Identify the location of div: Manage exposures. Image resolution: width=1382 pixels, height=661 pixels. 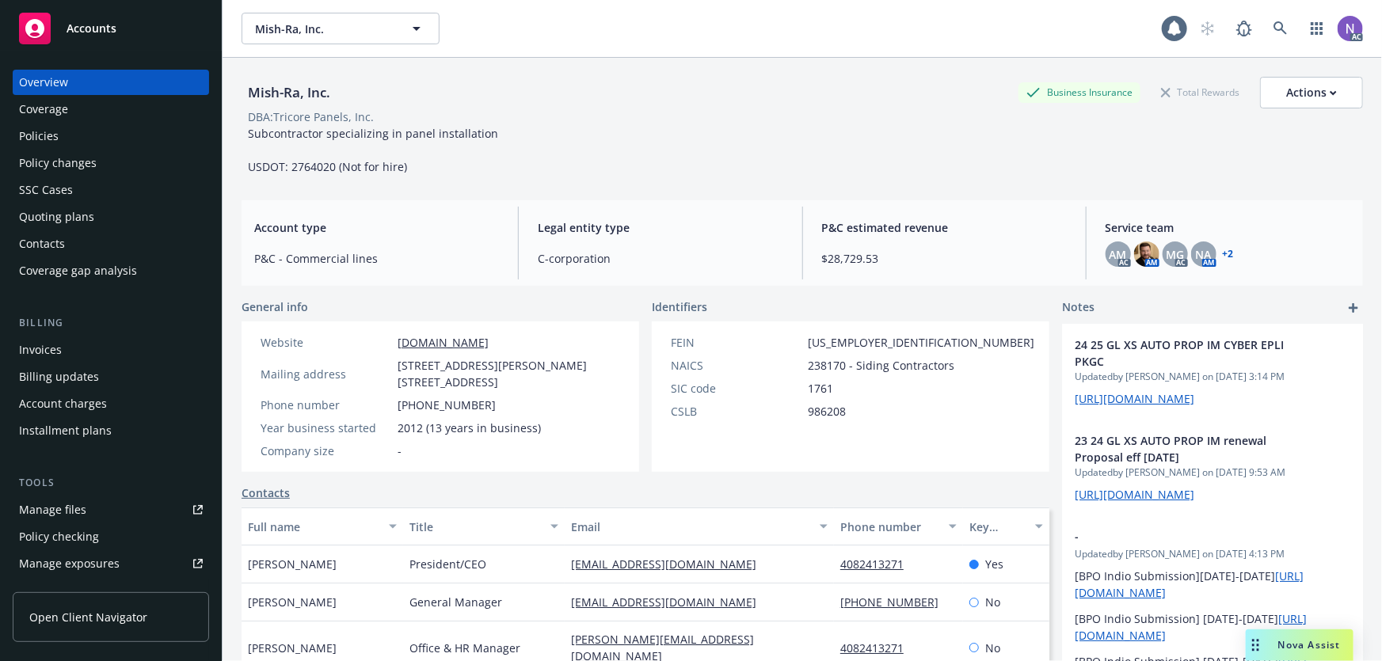
(69, 564).